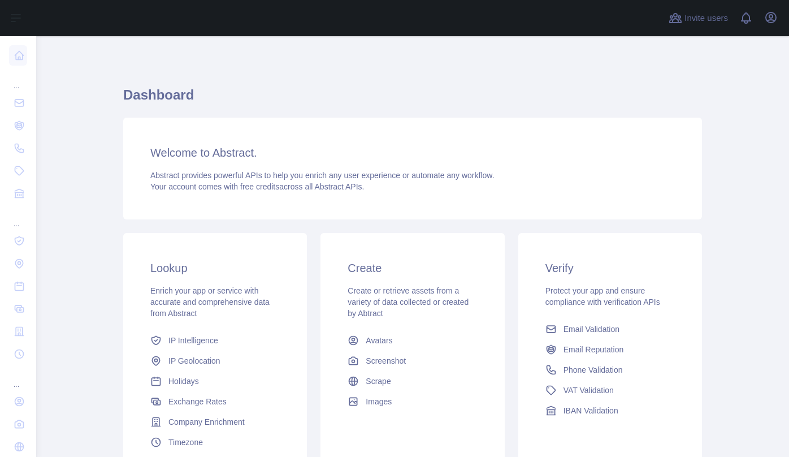 The image size is (789, 457). Describe the element at coordinates (412, 340) in the screenshot. I see `a: Avatars` at that location.